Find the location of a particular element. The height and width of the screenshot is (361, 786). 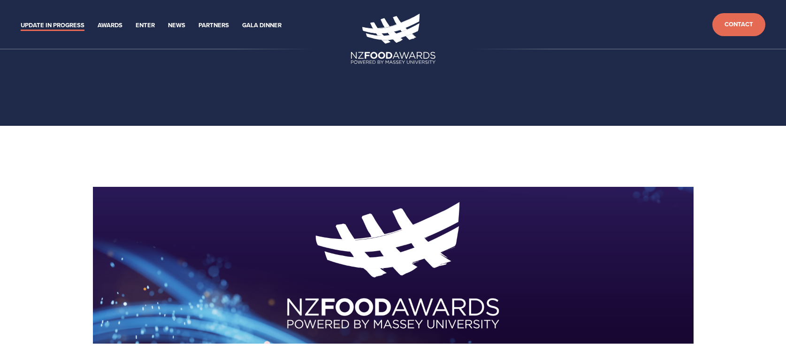

a: Awards is located at coordinates (110, 25).